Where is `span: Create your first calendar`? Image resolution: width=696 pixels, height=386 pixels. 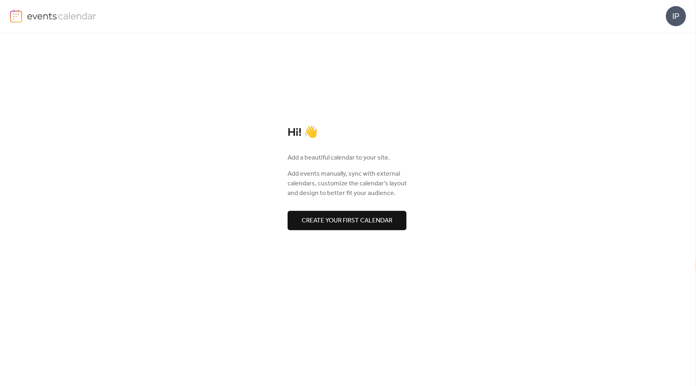
span: Create your first calendar is located at coordinates (347, 221).